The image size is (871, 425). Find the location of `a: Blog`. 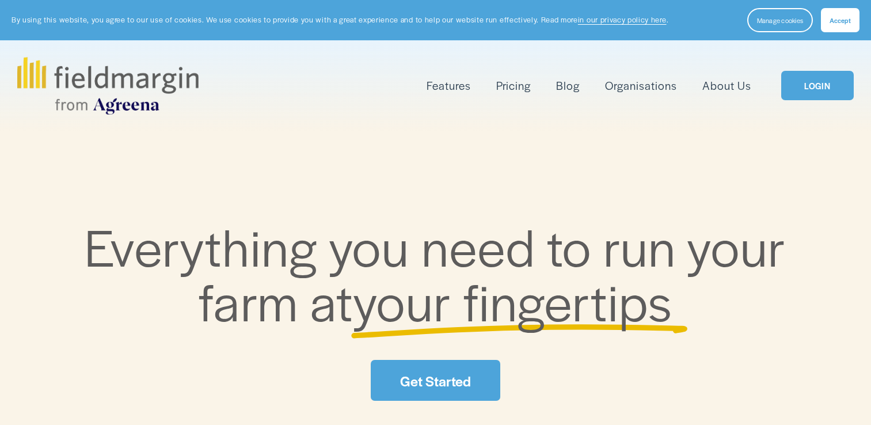

a: Blog is located at coordinates (568, 85).